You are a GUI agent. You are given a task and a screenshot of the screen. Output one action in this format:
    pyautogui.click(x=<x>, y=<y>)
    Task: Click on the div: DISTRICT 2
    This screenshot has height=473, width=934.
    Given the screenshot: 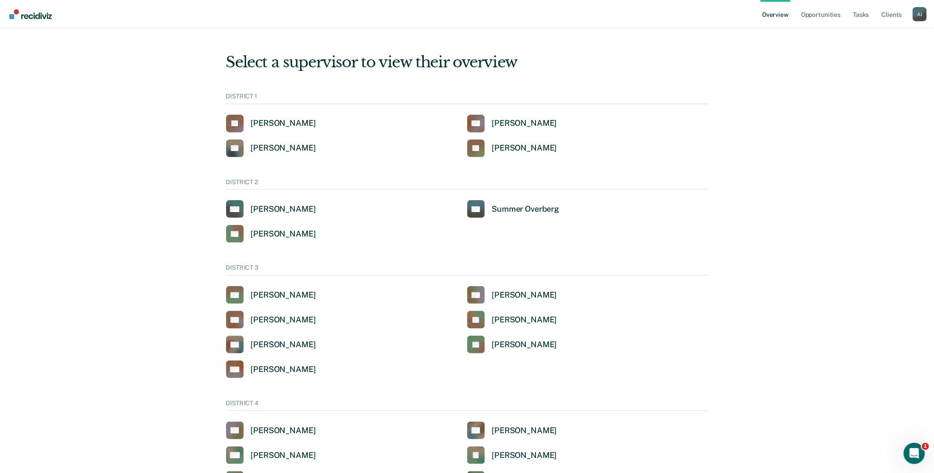 What is the action you would take?
    pyautogui.click(x=467, y=184)
    